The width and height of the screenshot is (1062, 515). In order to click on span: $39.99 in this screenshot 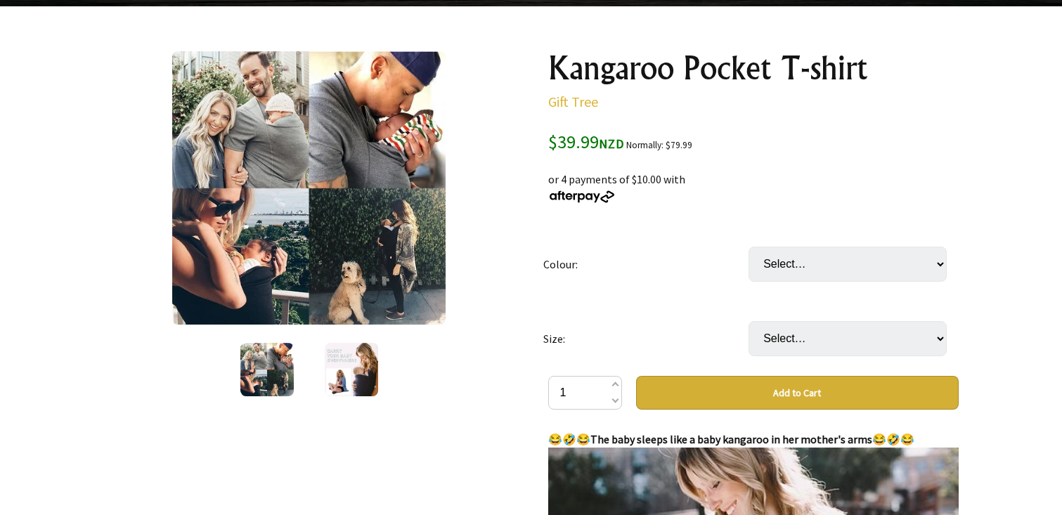, I will do `click(586, 141)`.